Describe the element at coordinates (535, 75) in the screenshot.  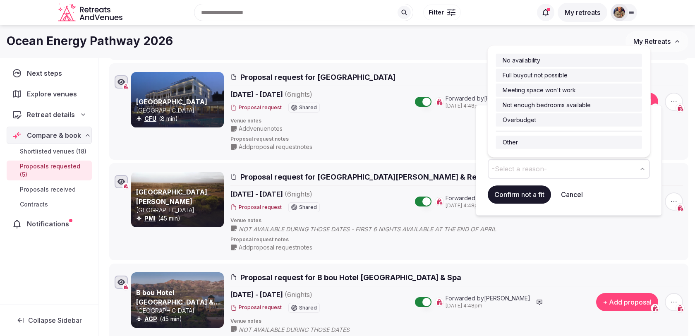
I see `span: Full buyout not possible` at that location.